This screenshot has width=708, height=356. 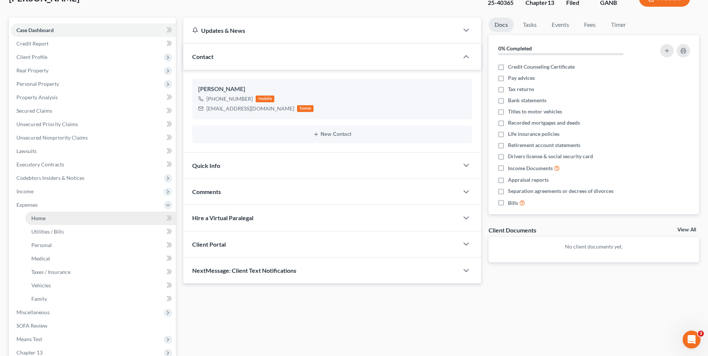 I want to click on div: Client Documents, so click(x=512, y=230).